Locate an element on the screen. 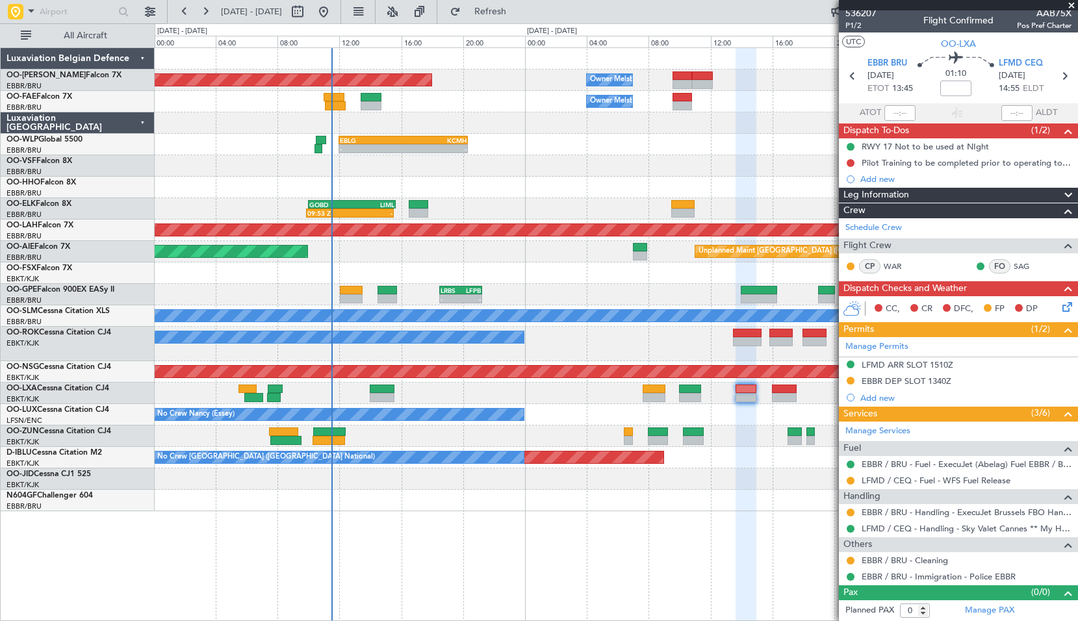 The height and width of the screenshot is (621, 1078). div: KCMH is located at coordinates (435, 140).